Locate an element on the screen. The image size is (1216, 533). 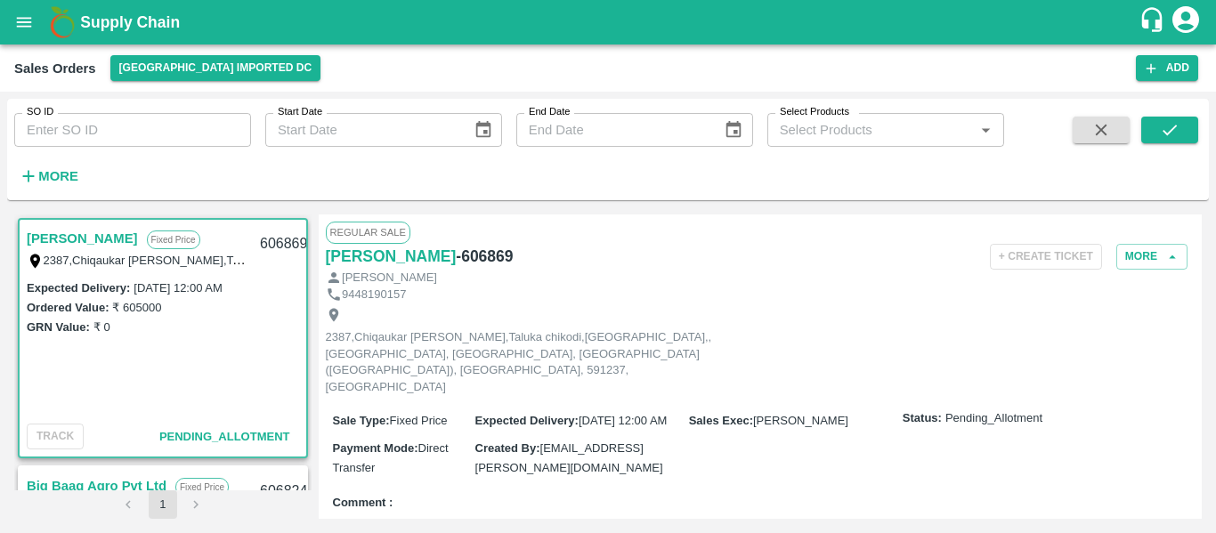
label: Ordered Value: is located at coordinates (68, 307).